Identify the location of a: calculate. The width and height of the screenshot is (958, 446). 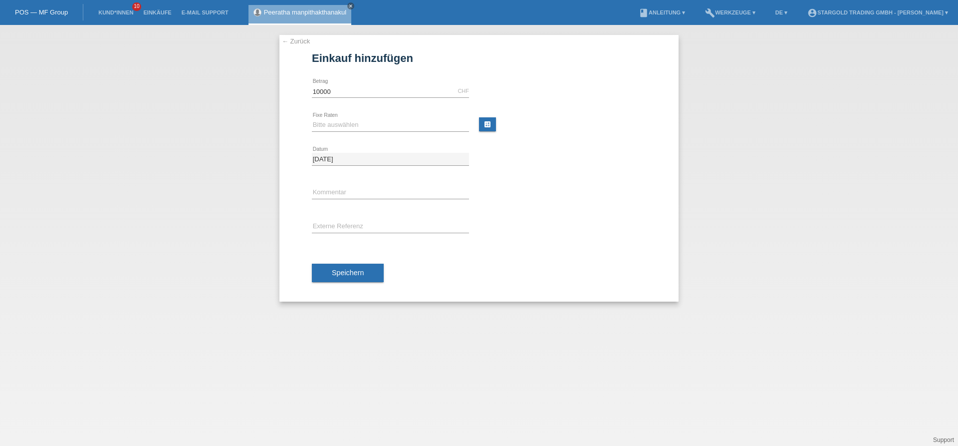
(488, 124).